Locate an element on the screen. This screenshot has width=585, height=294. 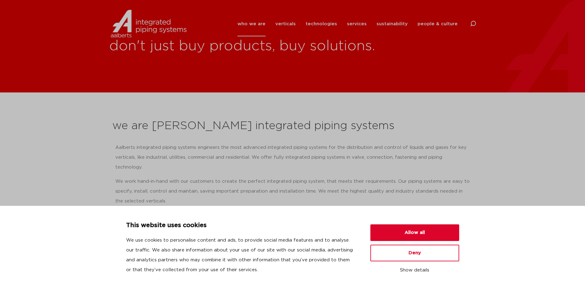
p: We work hand-in-hand with our customers to create the perfect integrated piping system, that meet... is located at coordinates (292, 191).